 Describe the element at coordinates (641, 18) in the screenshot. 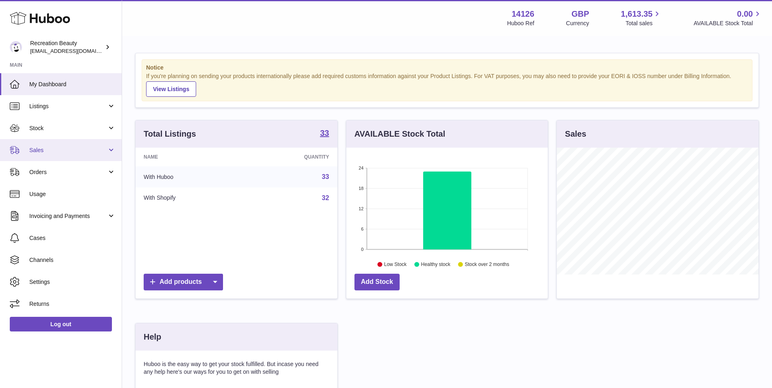

I see `a: 1,613.35 Total sales` at that location.